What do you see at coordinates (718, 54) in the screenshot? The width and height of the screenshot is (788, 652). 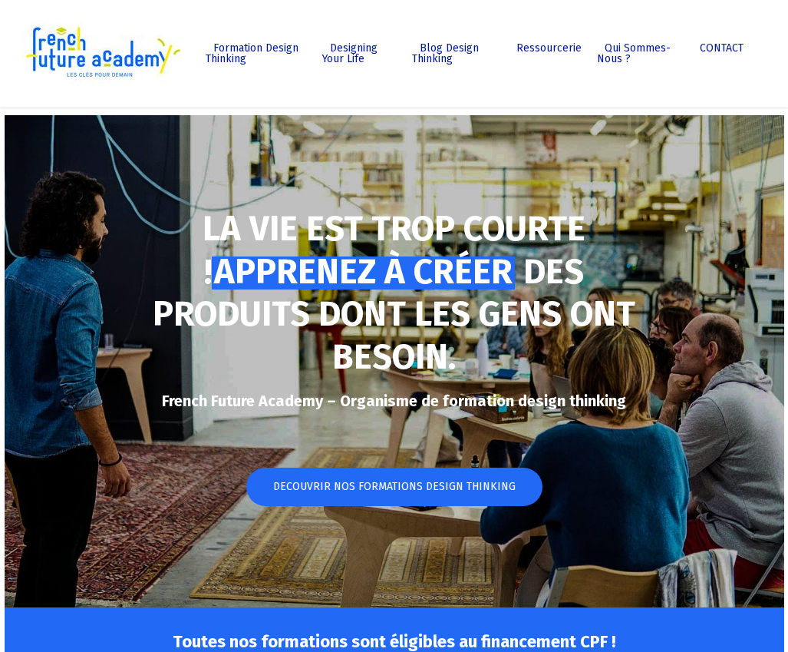 I see `a: CONTACT` at bounding box center [718, 54].